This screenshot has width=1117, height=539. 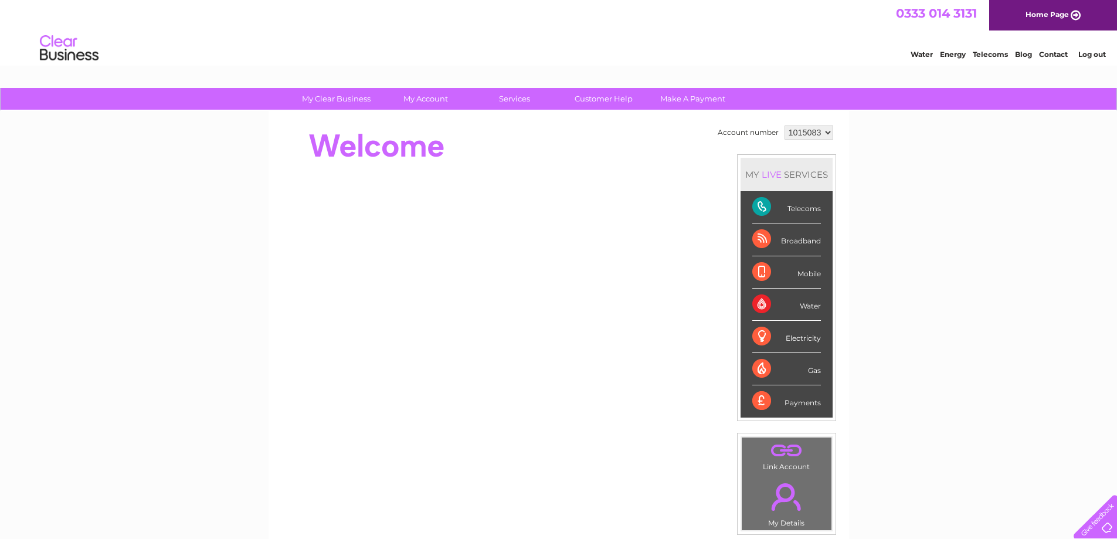 What do you see at coordinates (772, 174) in the screenshot?
I see `div: LIVE` at bounding box center [772, 174].